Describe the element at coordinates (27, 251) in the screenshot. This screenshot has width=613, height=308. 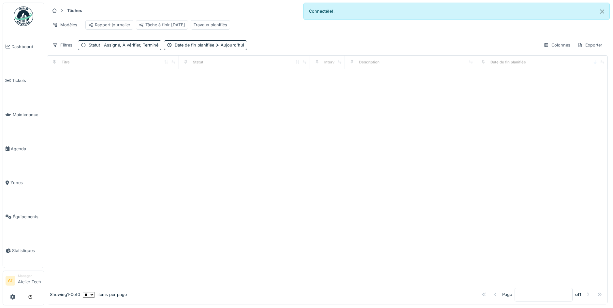
I see `span: Statistiques` at that location.